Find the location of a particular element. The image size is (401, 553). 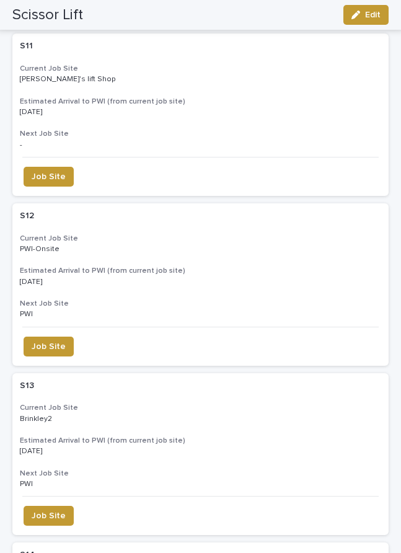

p: S11 is located at coordinates (27, 45).